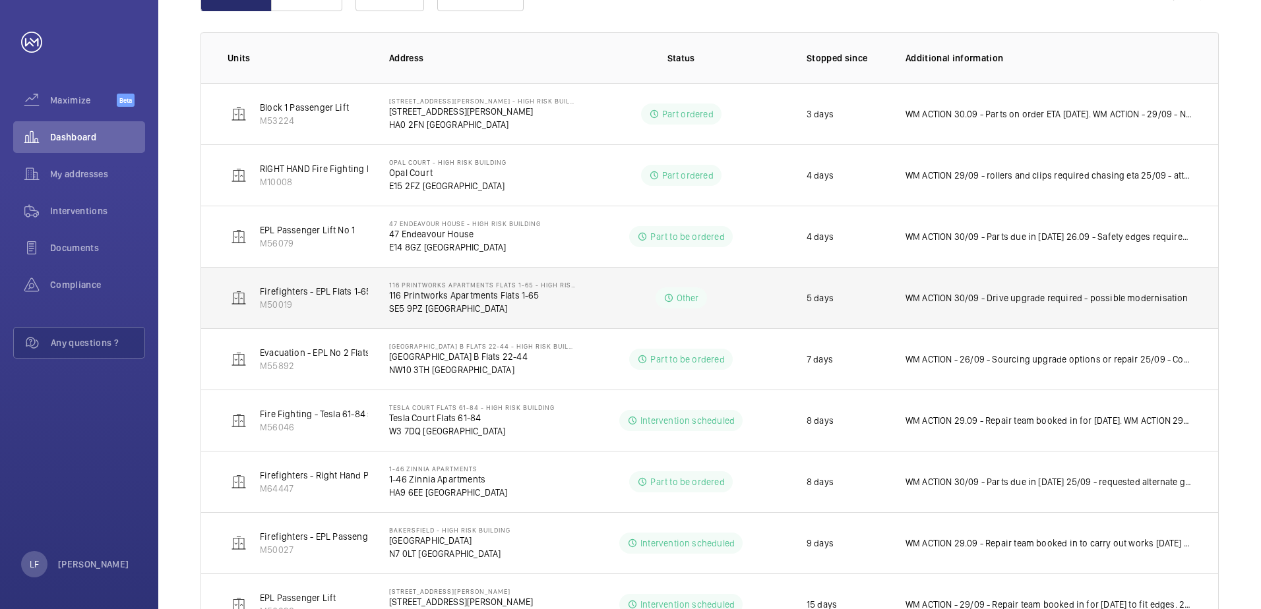  Describe the element at coordinates (681, 58) in the screenshot. I see `p: Status` at that location.